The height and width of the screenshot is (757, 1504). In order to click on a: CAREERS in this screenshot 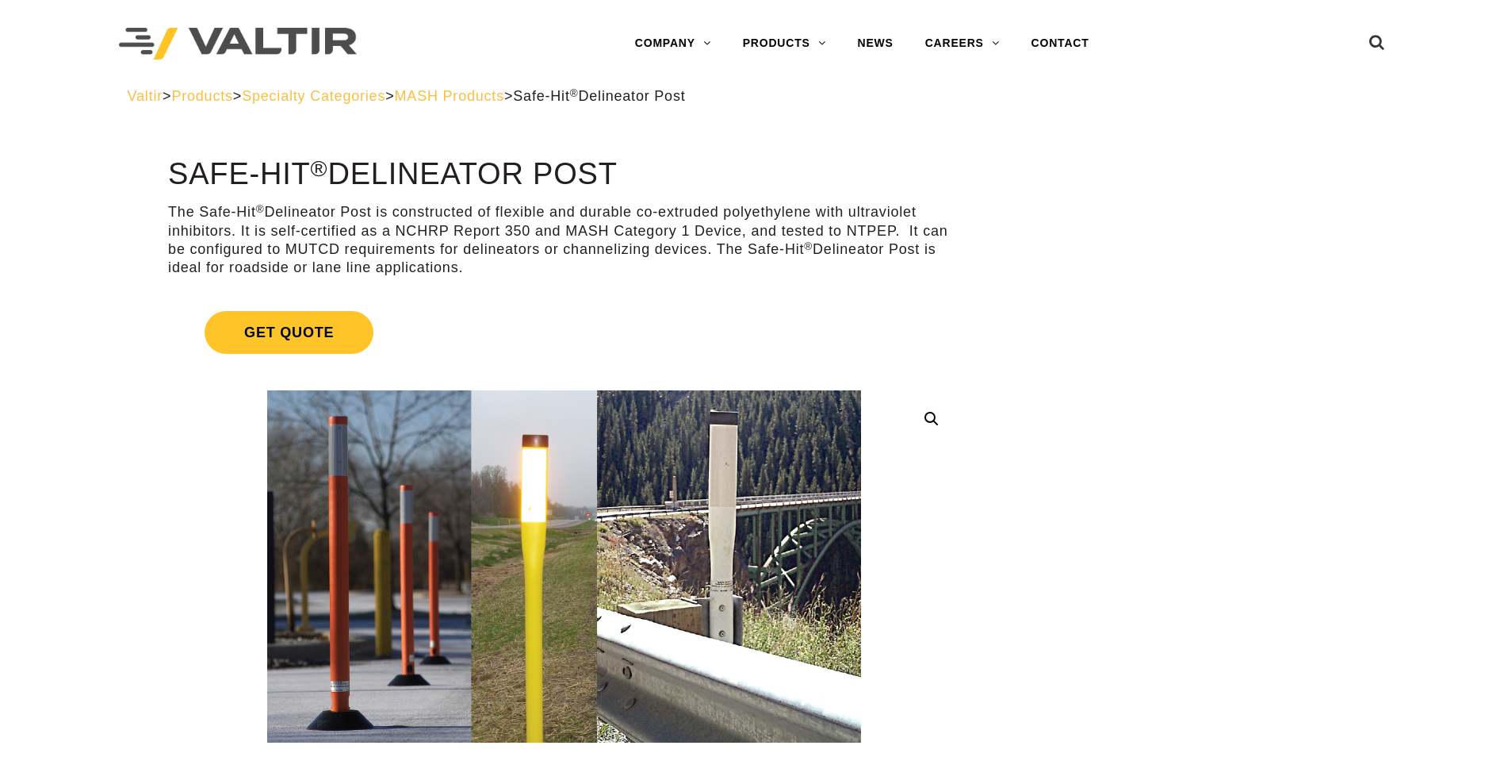, I will do `click(963, 44)`.